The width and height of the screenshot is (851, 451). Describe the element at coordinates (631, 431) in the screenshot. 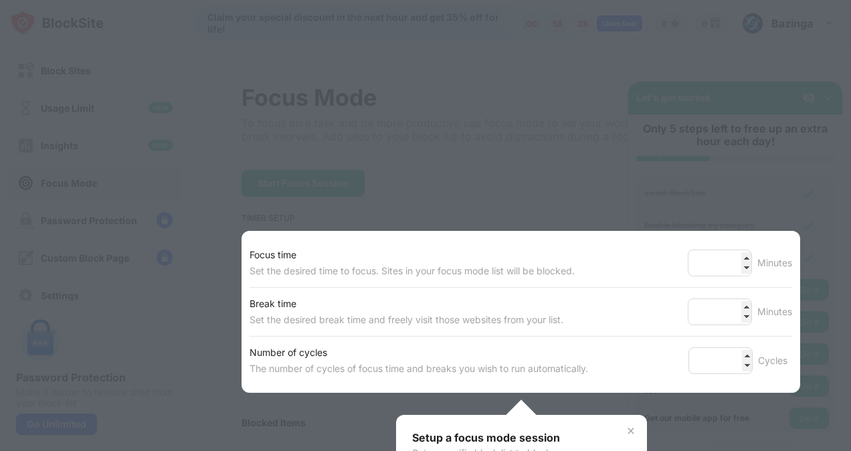

I see `img: x-button.svg` at that location.